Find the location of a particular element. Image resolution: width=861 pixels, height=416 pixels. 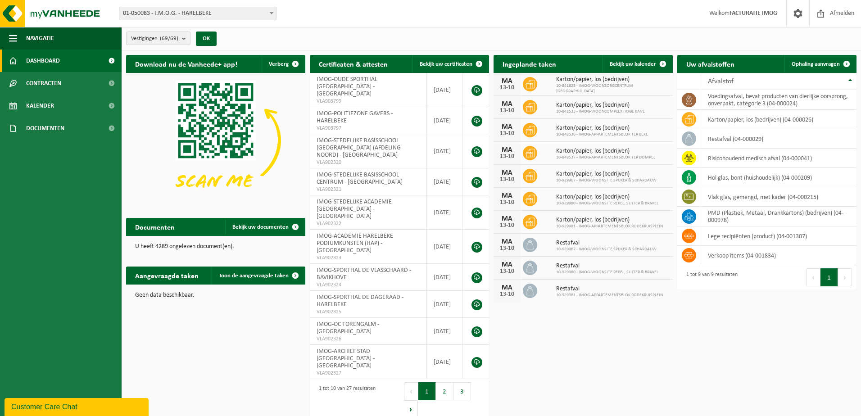

td: PMD (Plastiek, Metaal, Drankkartons) (bedrijven) (04-000978) is located at coordinates (778, 217).